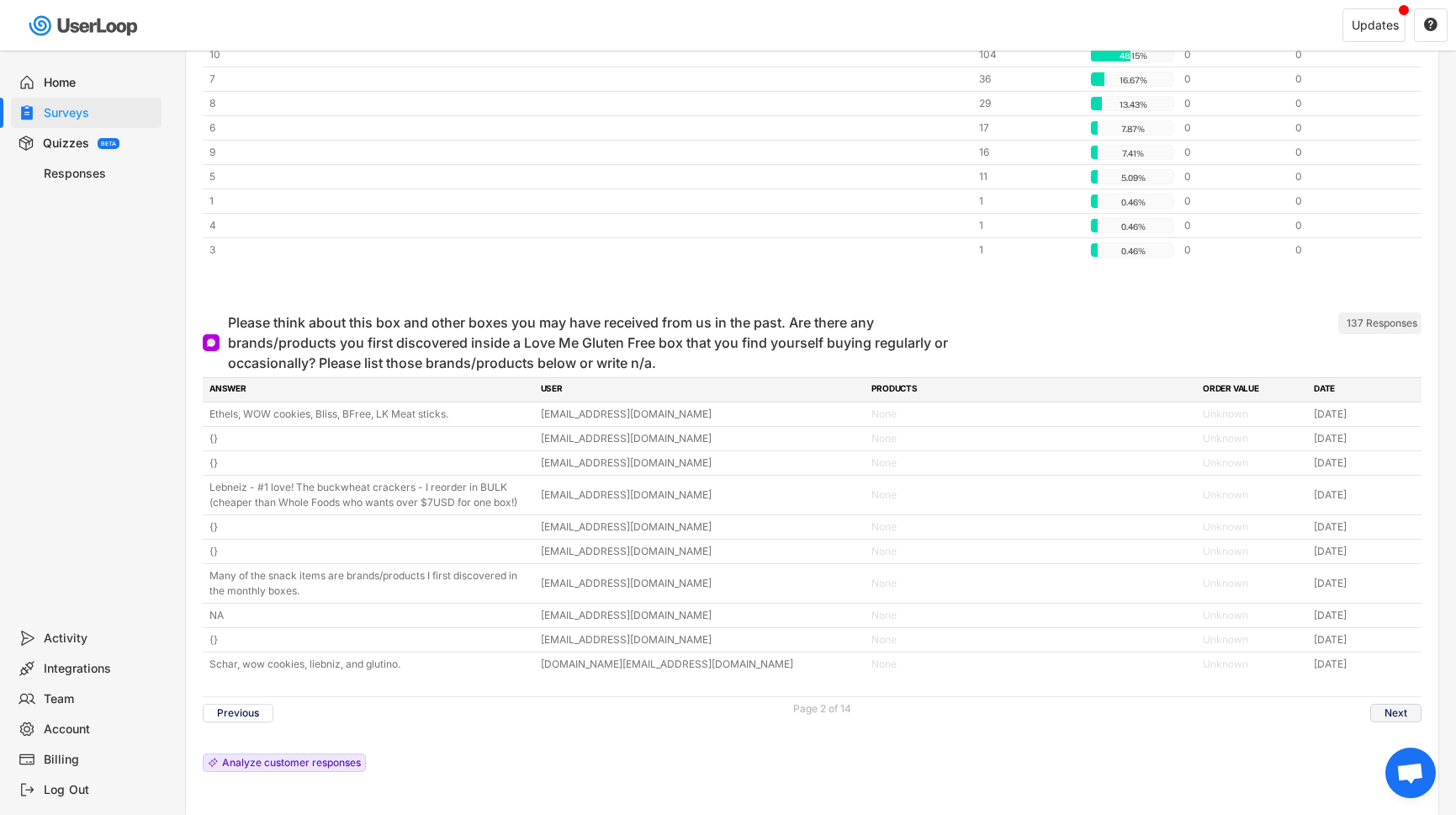  Describe the element at coordinates (1382, 323) in the screenshot. I see `div: 137 Responses` at that location.